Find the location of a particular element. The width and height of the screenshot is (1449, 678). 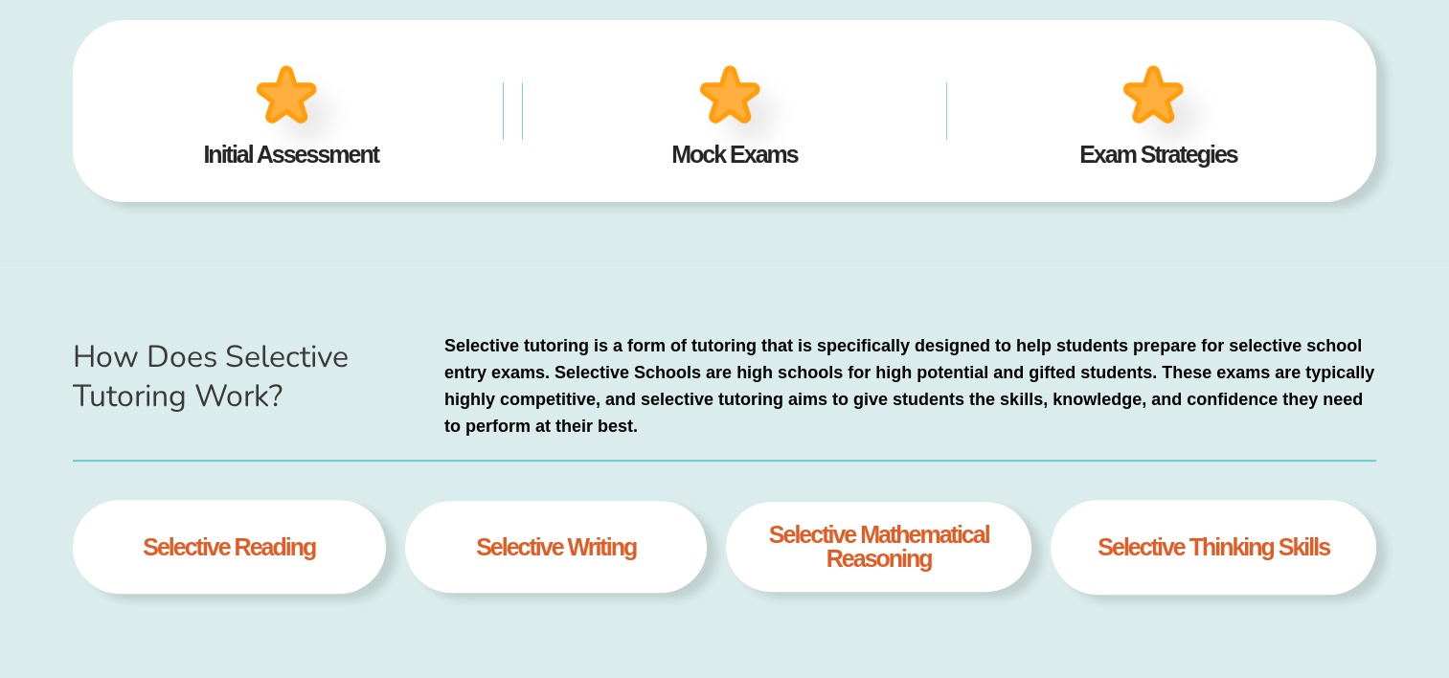

span: How Does Selective Tutoring Work? is located at coordinates (211, 376).